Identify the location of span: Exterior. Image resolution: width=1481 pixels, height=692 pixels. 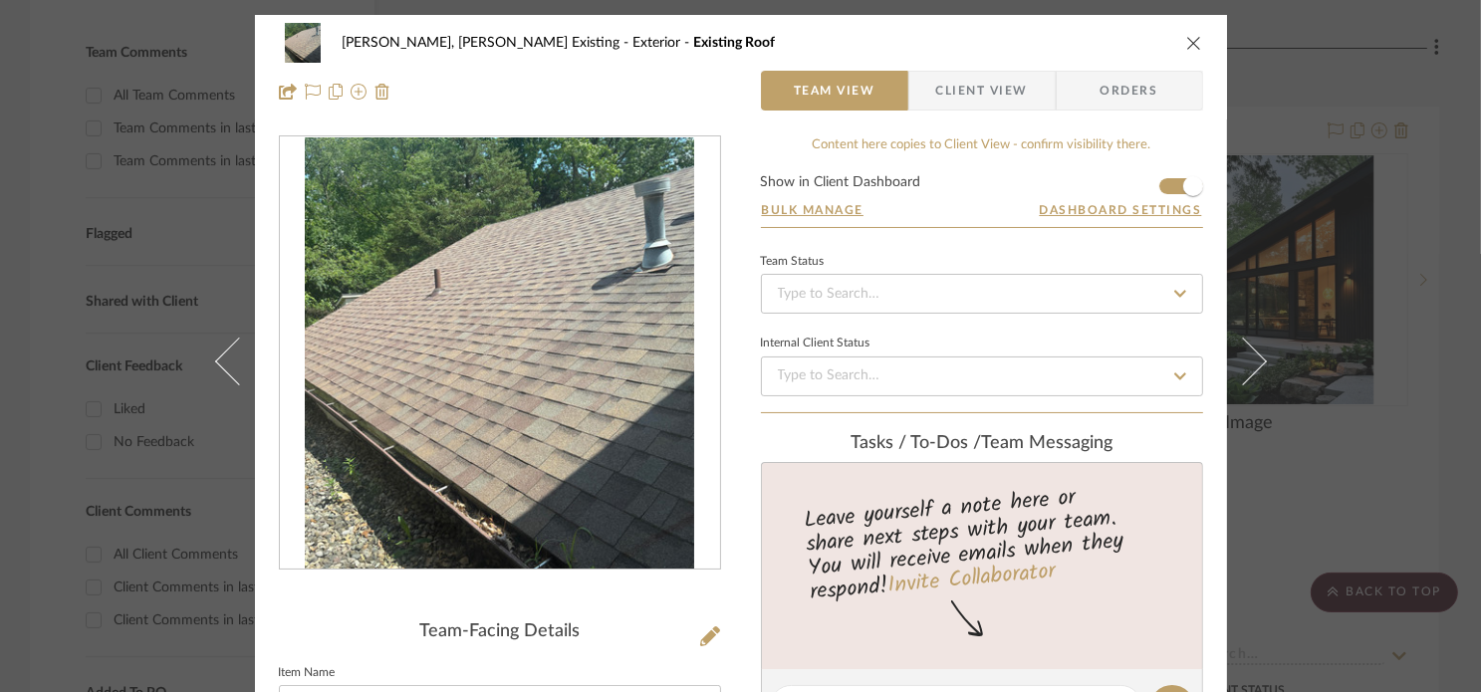
(663, 43).